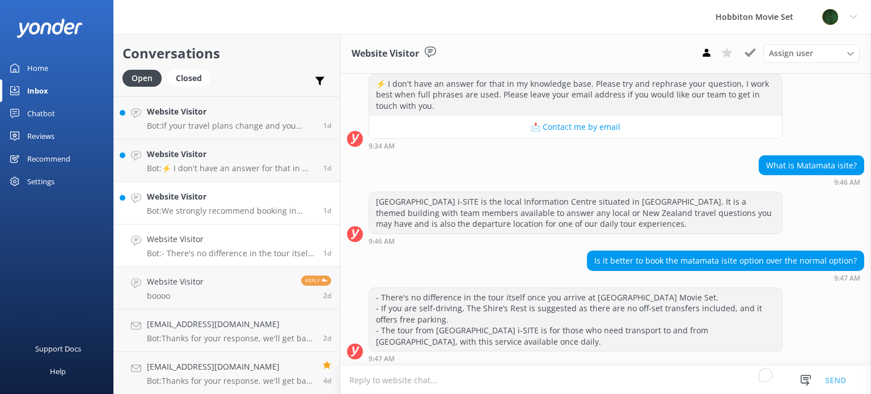 The width and height of the screenshot is (871, 394). Describe the element at coordinates (327, 168) in the screenshot. I see `span: 10:53am 10-Aug-2025 (UTC +12:00) Pacific/Auckland` at that location.